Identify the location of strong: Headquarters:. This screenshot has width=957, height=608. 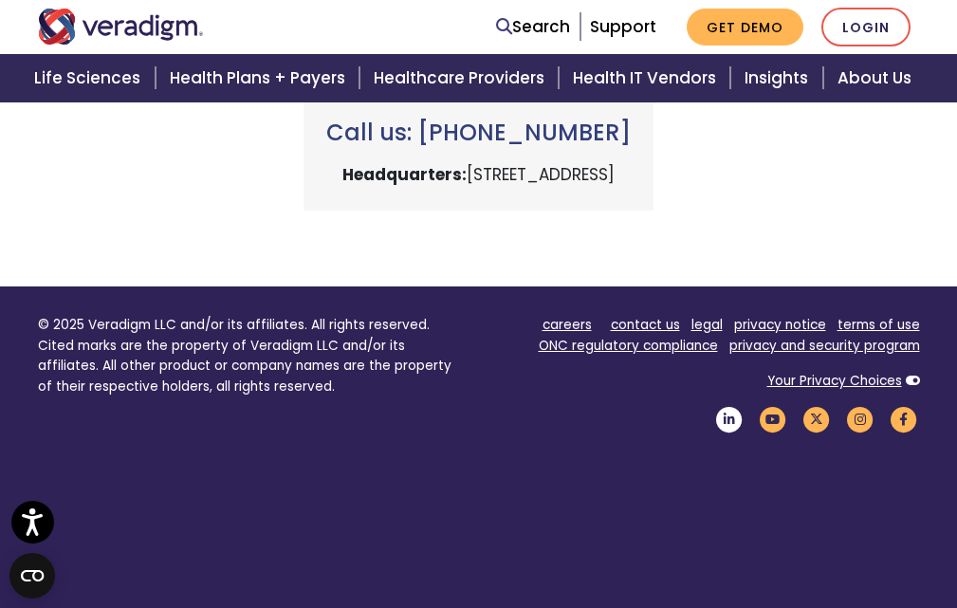
(404, 174).